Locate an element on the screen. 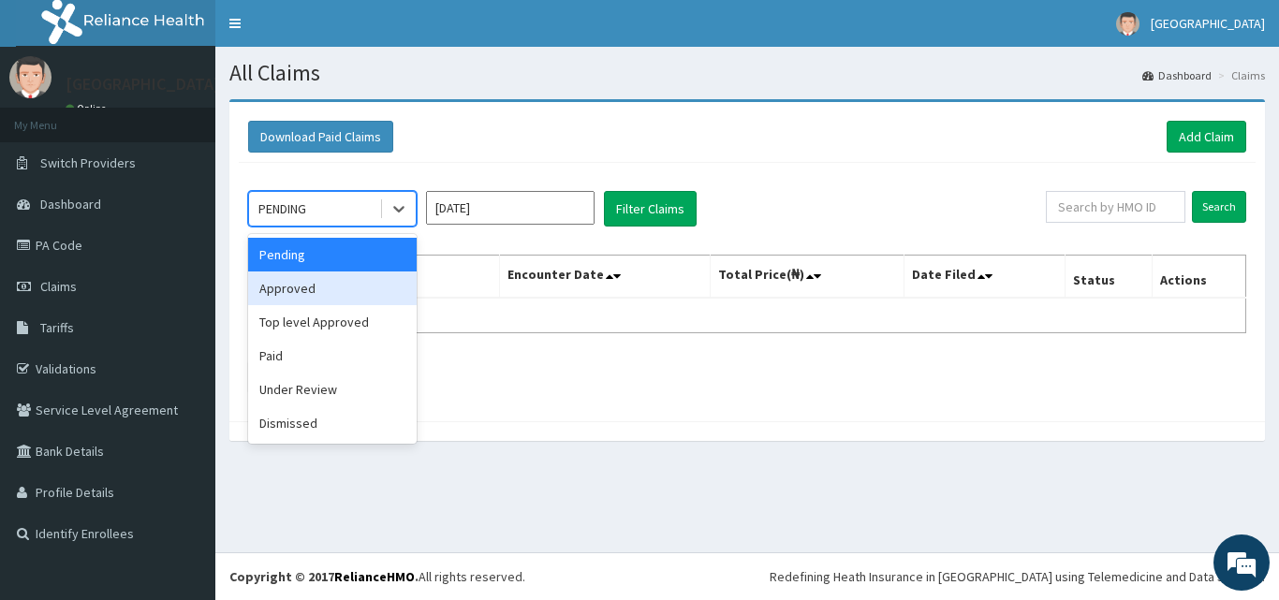 Image resolution: width=1279 pixels, height=600 pixels. div: Dismissed is located at coordinates (332, 423).